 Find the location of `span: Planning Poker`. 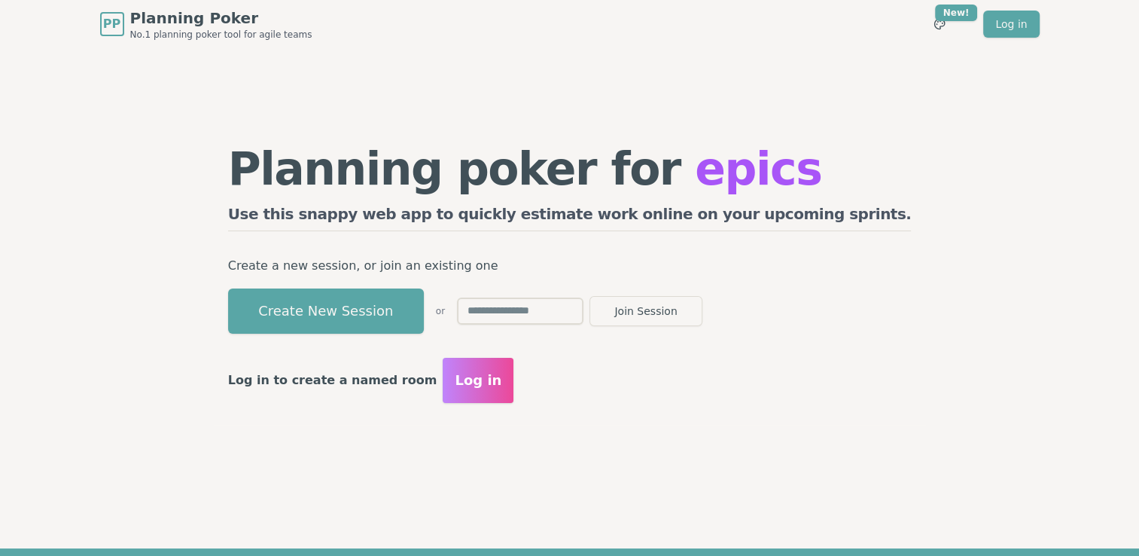

span: Planning Poker is located at coordinates (221, 18).